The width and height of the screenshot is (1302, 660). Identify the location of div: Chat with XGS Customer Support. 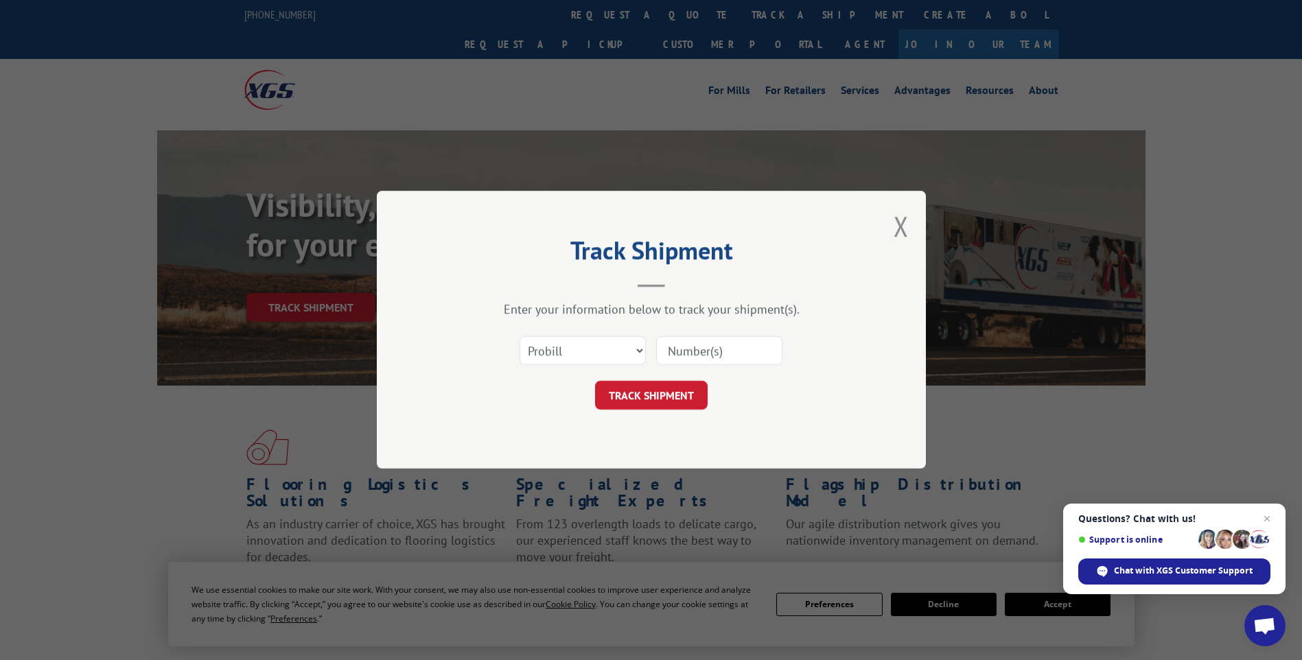
(1174, 572).